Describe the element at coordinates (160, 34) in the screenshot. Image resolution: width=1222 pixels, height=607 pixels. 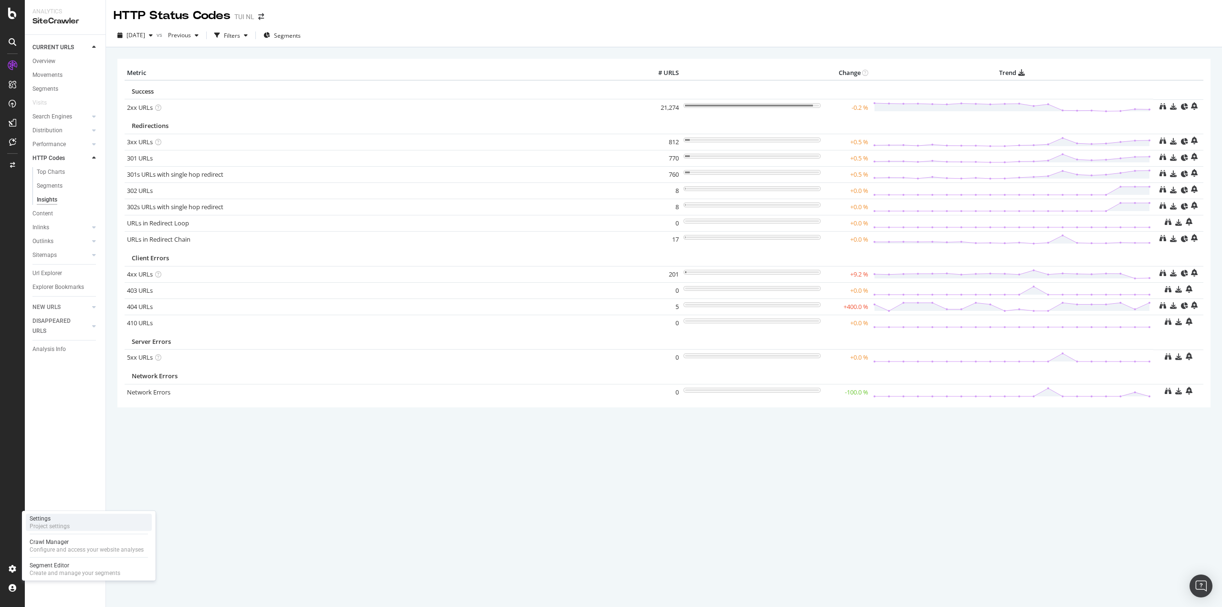
I see `span: vs` at that location.